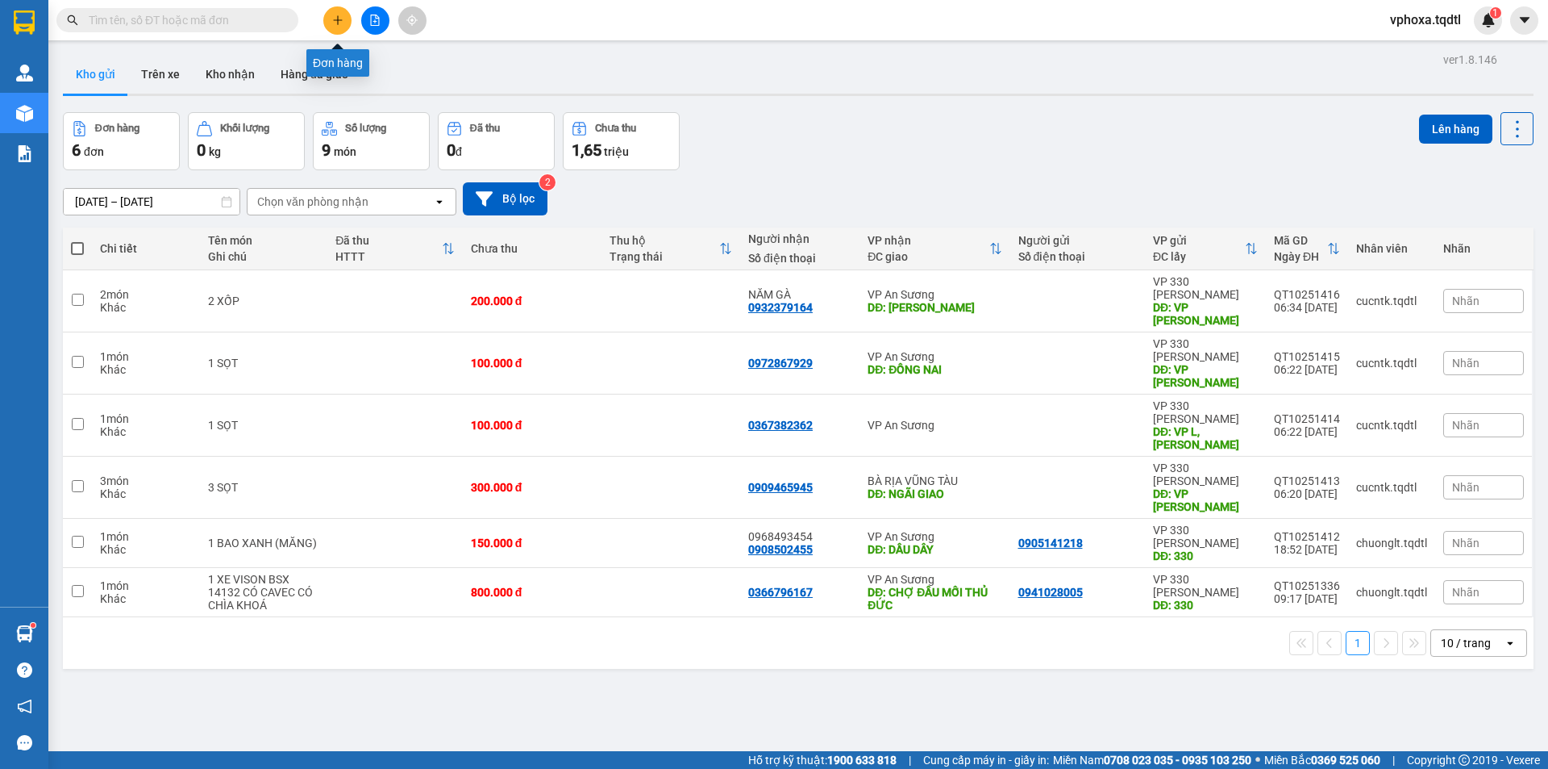  Describe the element at coordinates (375, 20) in the screenshot. I see `button: file-add` at that location.